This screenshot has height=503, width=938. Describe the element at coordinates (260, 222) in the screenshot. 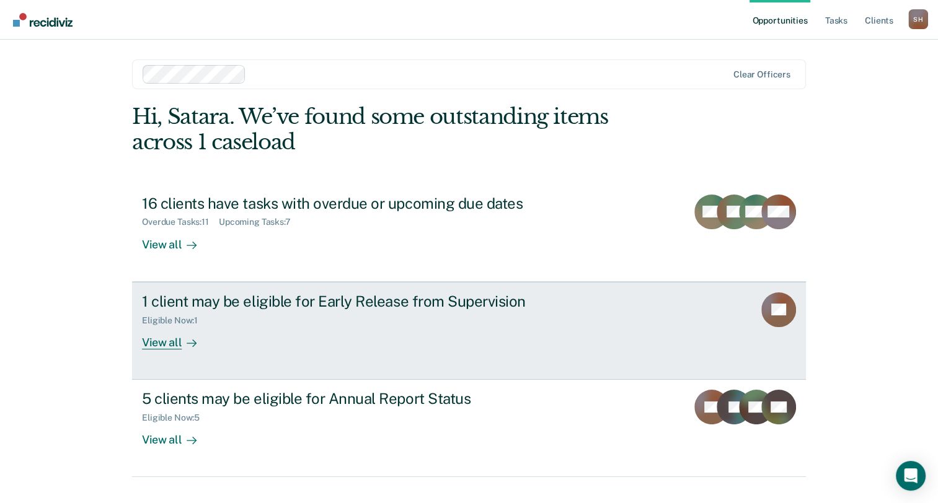

I see `div: Upcoming Tasks : 7` at that location.